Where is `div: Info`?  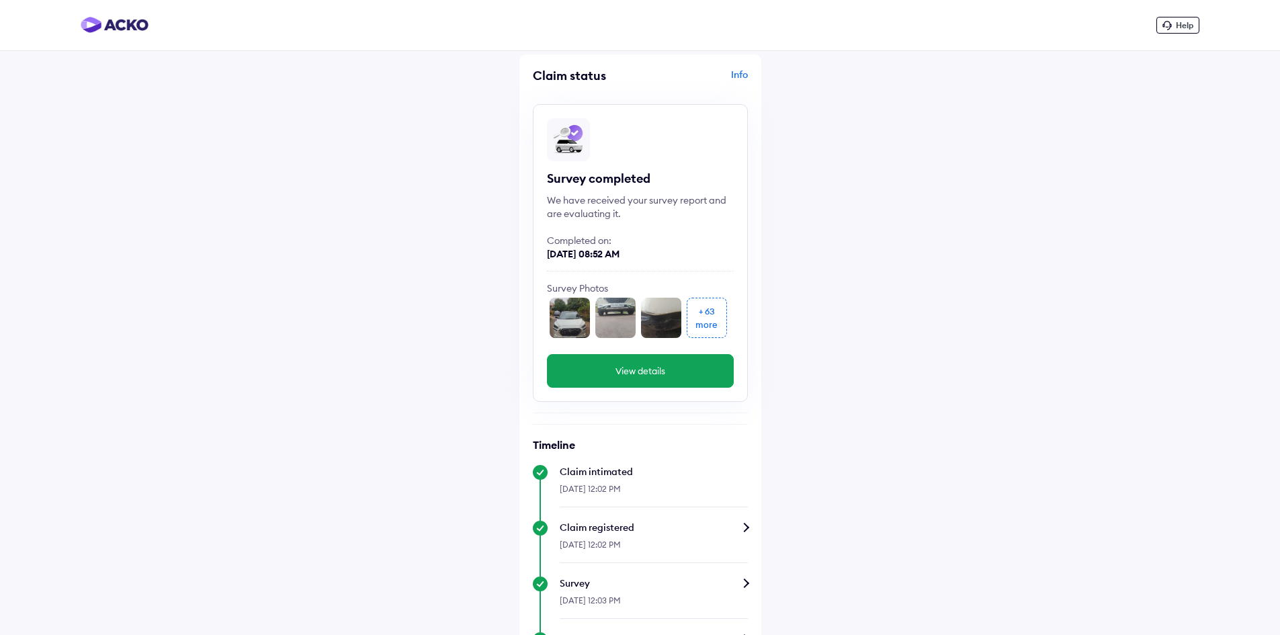 div: Info is located at coordinates (696, 81).